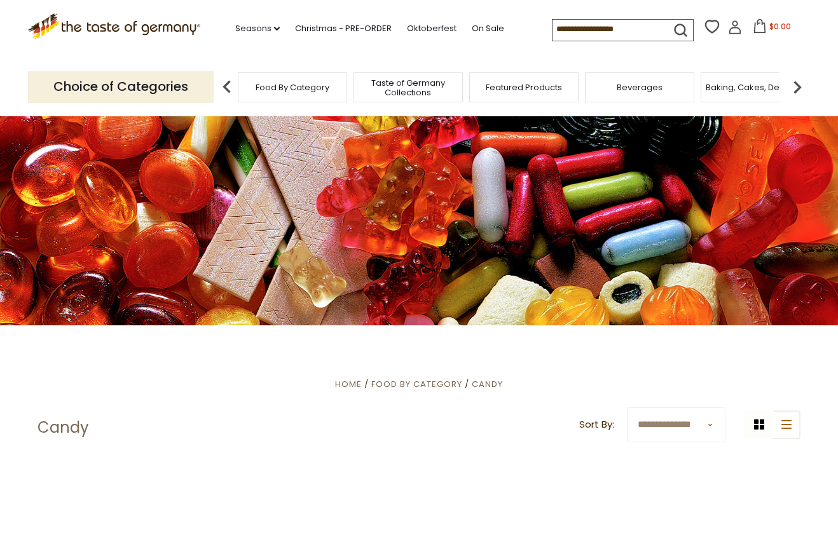 This screenshot has width=838, height=542. Describe the element at coordinates (408, 88) in the screenshot. I see `span: Taste of Germany Collections` at that location.